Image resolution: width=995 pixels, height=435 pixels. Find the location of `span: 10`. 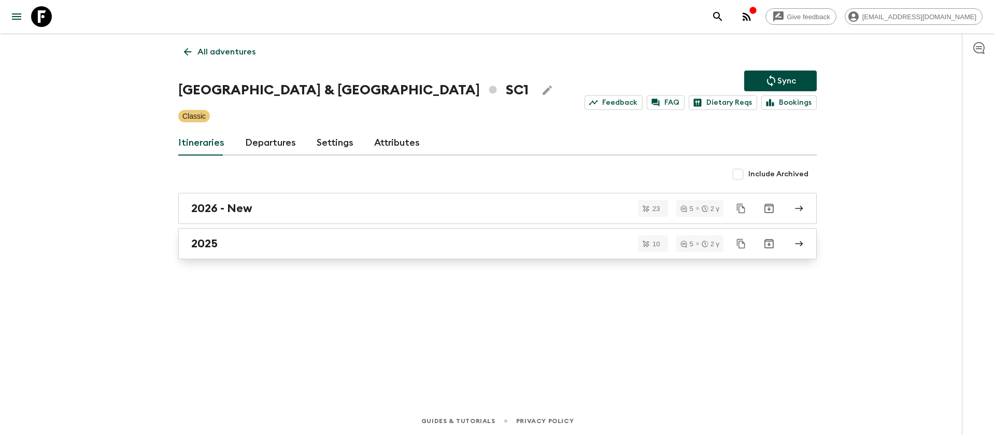

span: 10 is located at coordinates (656, 243).